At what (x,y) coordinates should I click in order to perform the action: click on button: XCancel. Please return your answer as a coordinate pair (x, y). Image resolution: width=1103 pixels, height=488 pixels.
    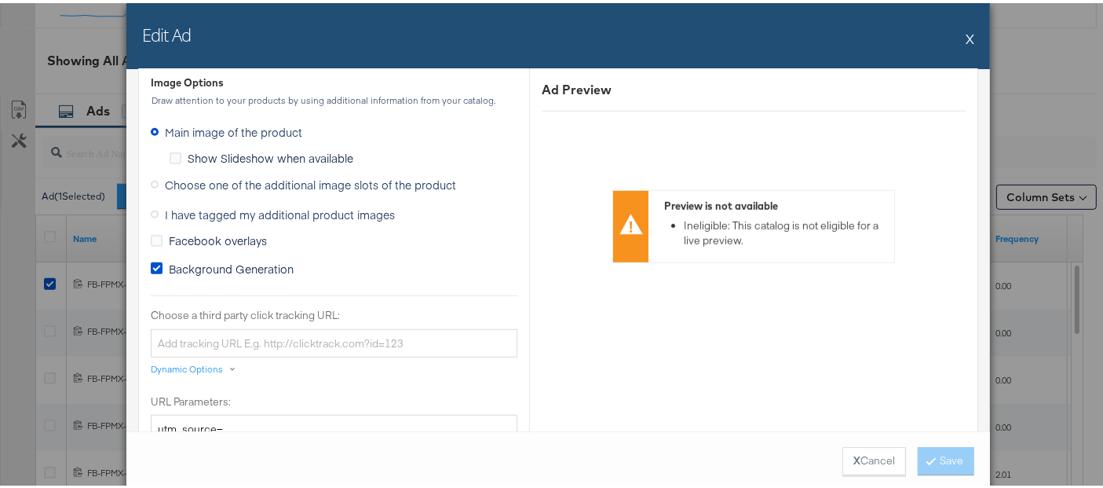
    Looking at the image, I should click on (874, 458).